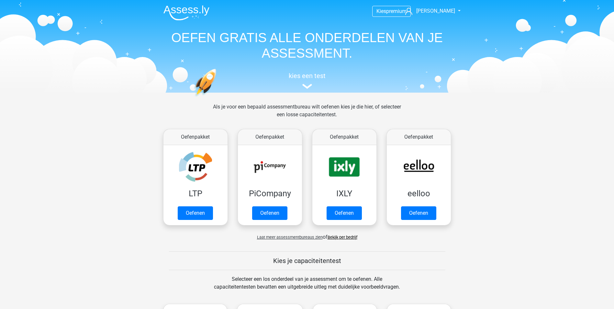 The height and width of the screenshot is (309, 614). Describe the element at coordinates (307, 261) in the screenshot. I see `h5: Kies je capaciteitentest` at that location.